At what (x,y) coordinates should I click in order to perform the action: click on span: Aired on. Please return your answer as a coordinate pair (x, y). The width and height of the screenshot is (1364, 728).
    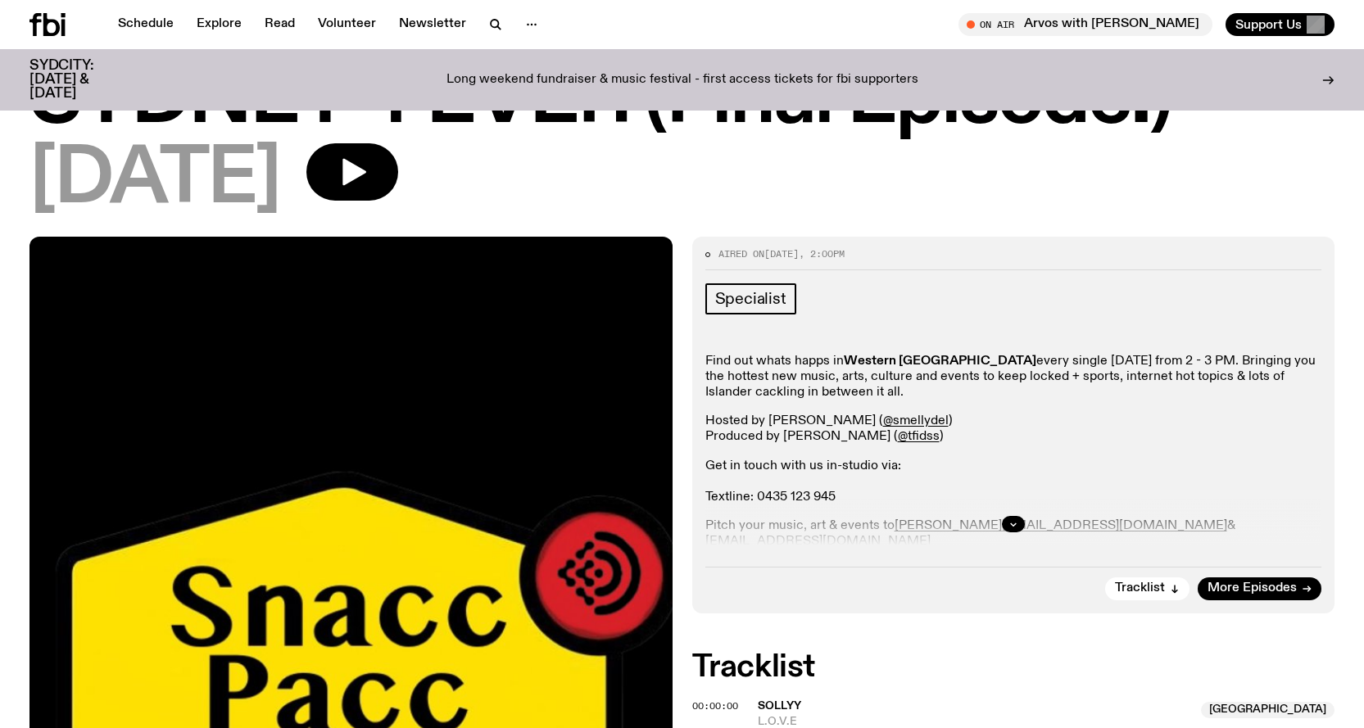
    Looking at the image, I should click on (741, 254).